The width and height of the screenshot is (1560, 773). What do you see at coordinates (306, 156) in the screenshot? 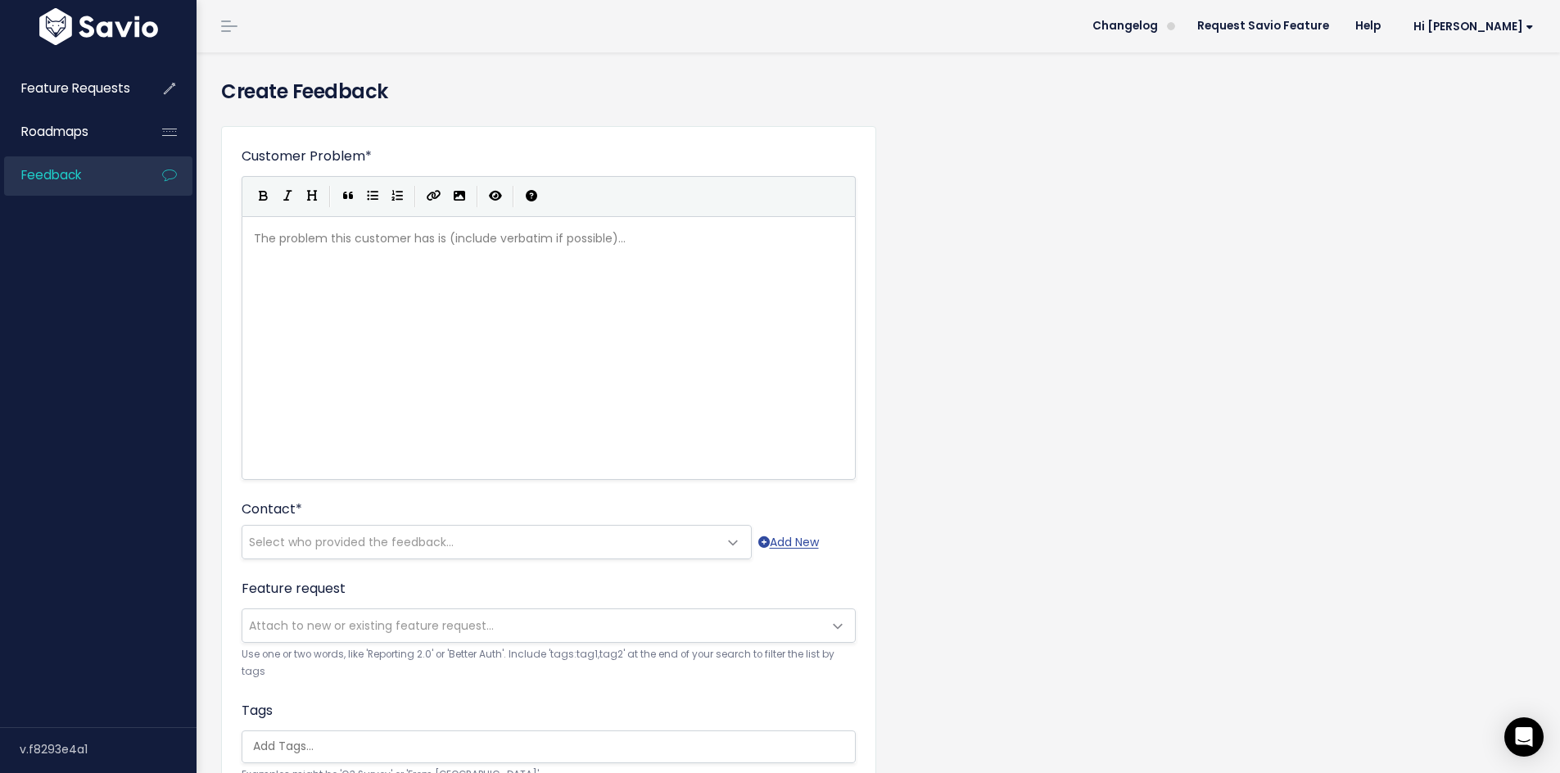
I see `label: Customer Problem` at bounding box center [306, 156].